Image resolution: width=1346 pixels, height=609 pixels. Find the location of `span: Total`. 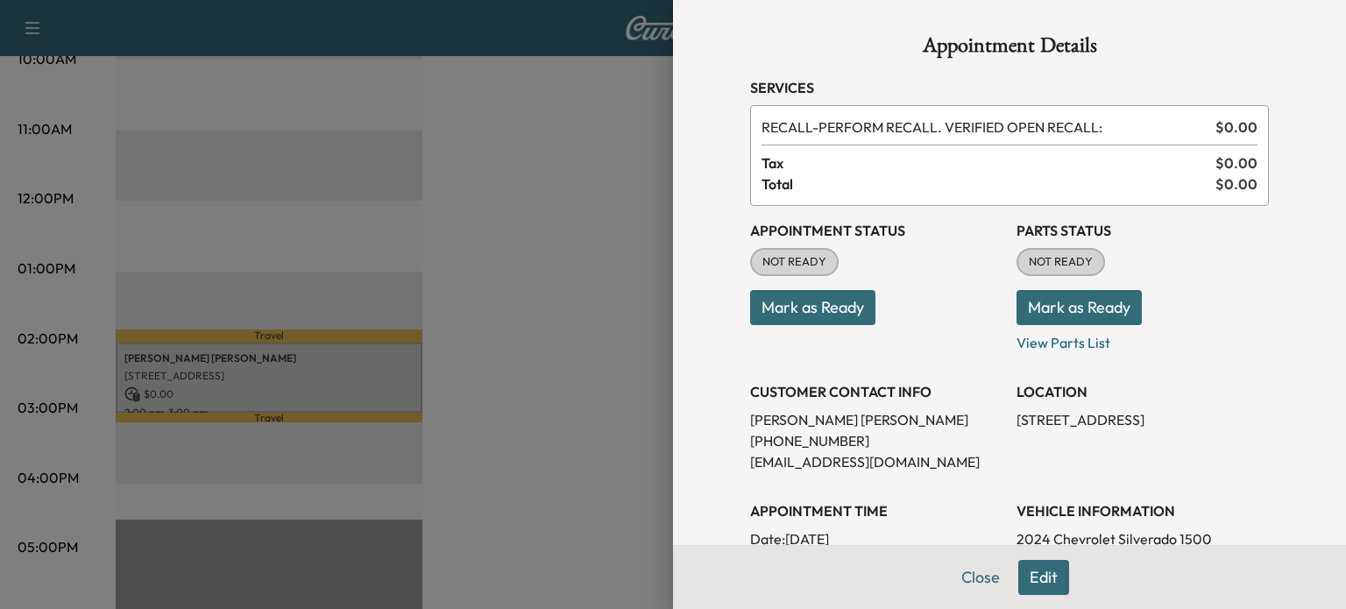

span: Total is located at coordinates (988, 184).